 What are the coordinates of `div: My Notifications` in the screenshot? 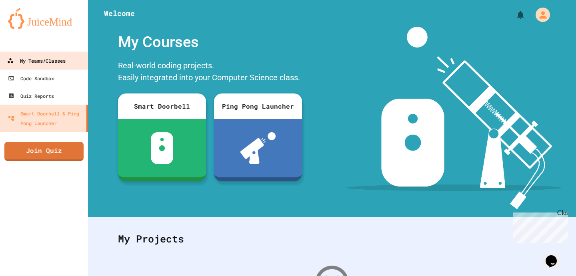 It's located at (514, 15).